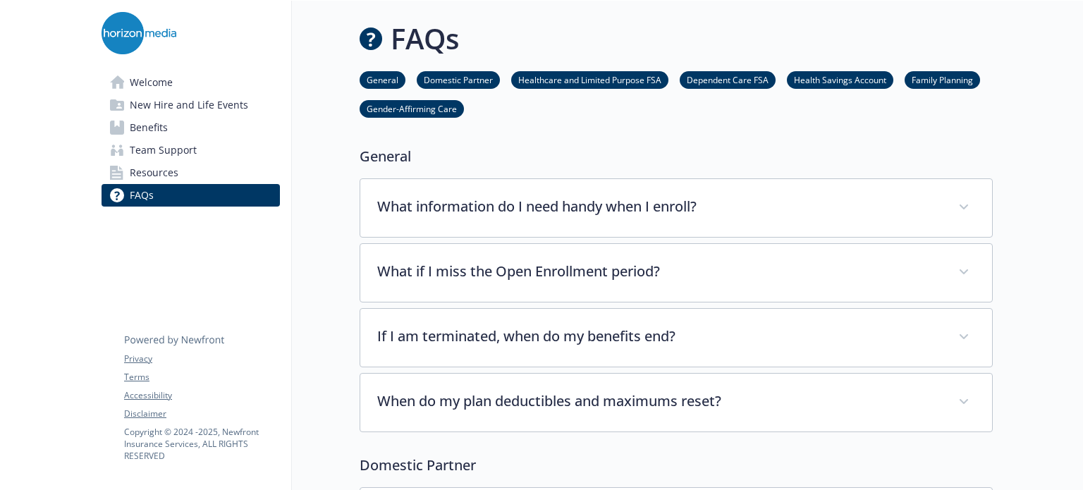 The image size is (1083, 490). What do you see at coordinates (676, 157) in the screenshot?
I see `p: General` at bounding box center [676, 157].